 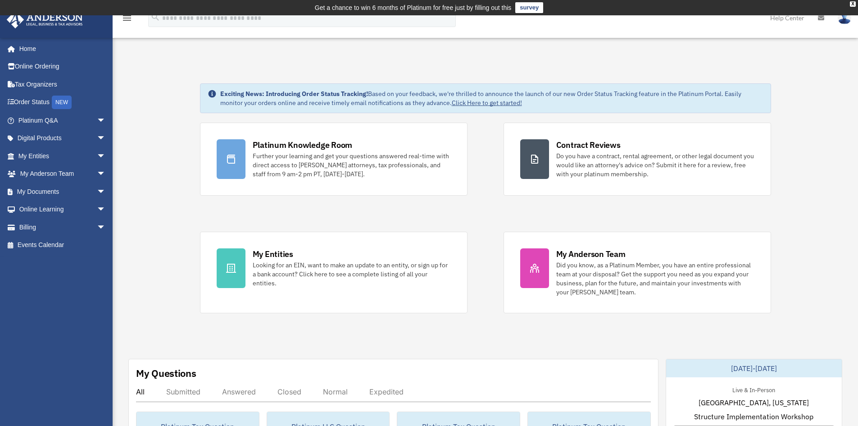 I want to click on div: Live & In-Person, so click(x=753, y=389).